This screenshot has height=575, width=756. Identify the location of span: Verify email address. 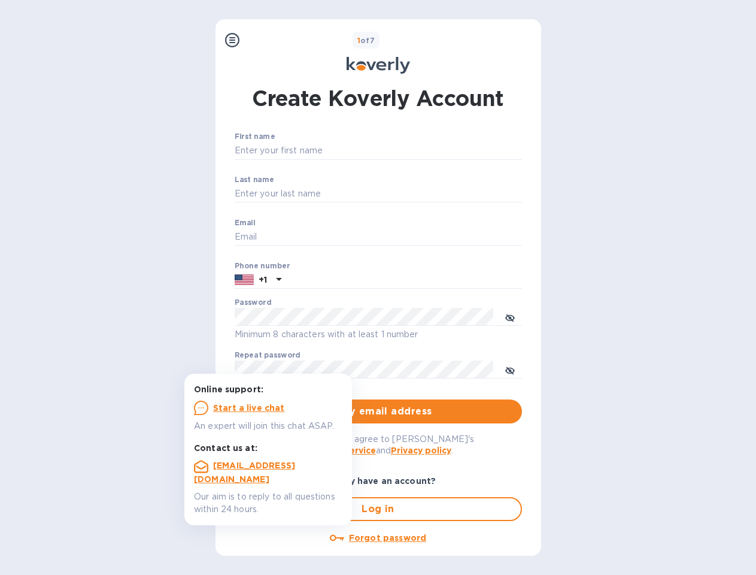
(379, 411).